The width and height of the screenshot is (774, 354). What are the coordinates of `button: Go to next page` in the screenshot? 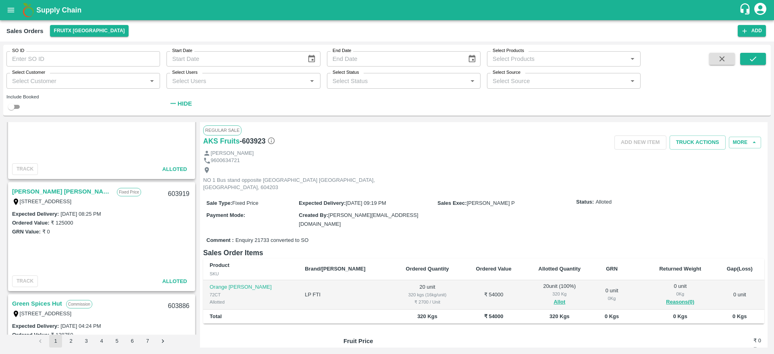 It's located at (163, 341).